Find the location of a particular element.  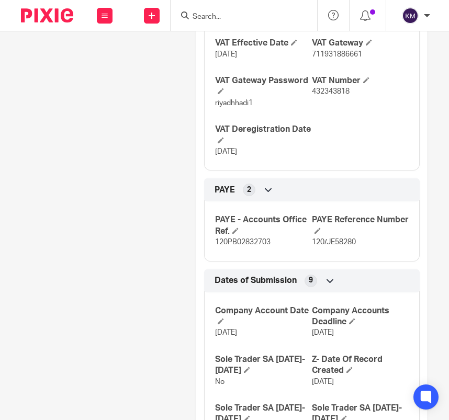

span: 432343818 is located at coordinates (330, 92).